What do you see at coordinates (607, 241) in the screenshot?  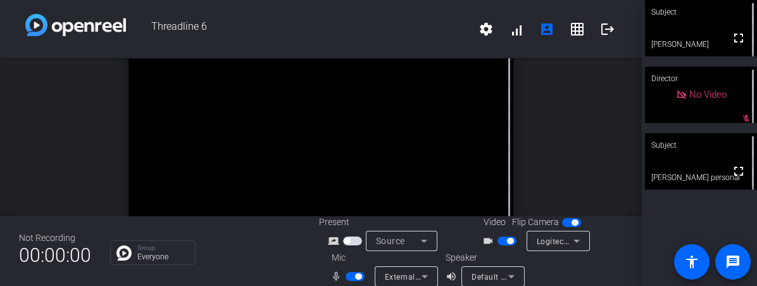 I see `span: Logitech Webcam C930e (046d:0843)` at bounding box center [607, 241].